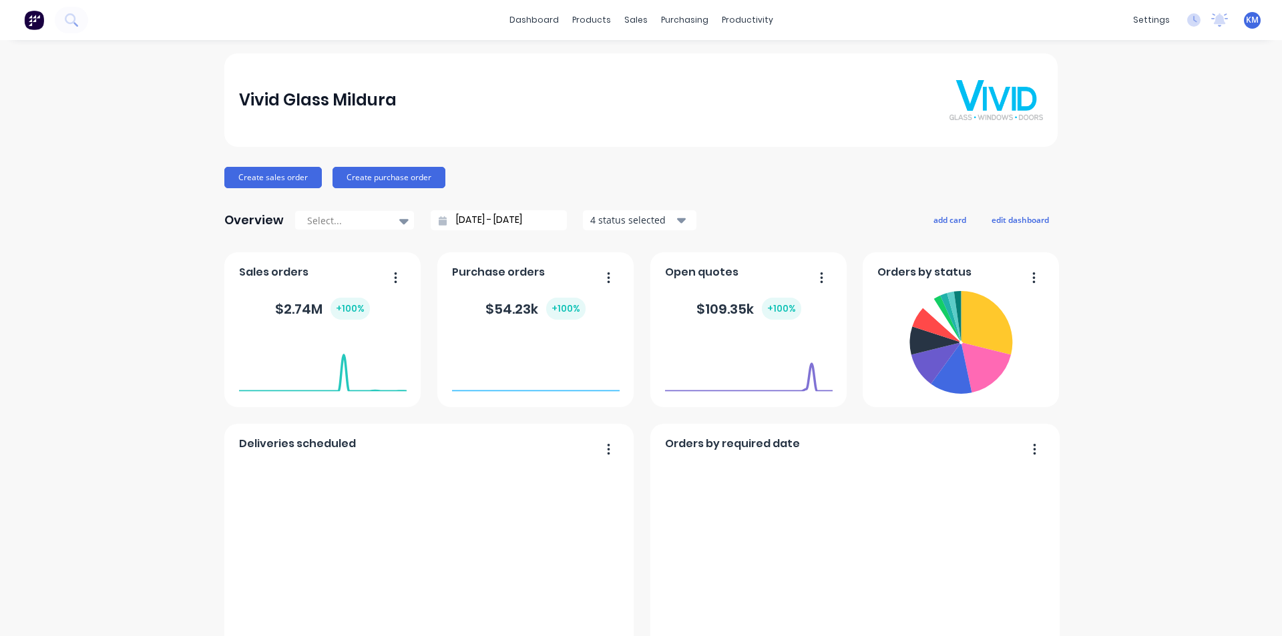  Describe the element at coordinates (684, 20) in the screenshot. I see `div: purchasing` at that location.